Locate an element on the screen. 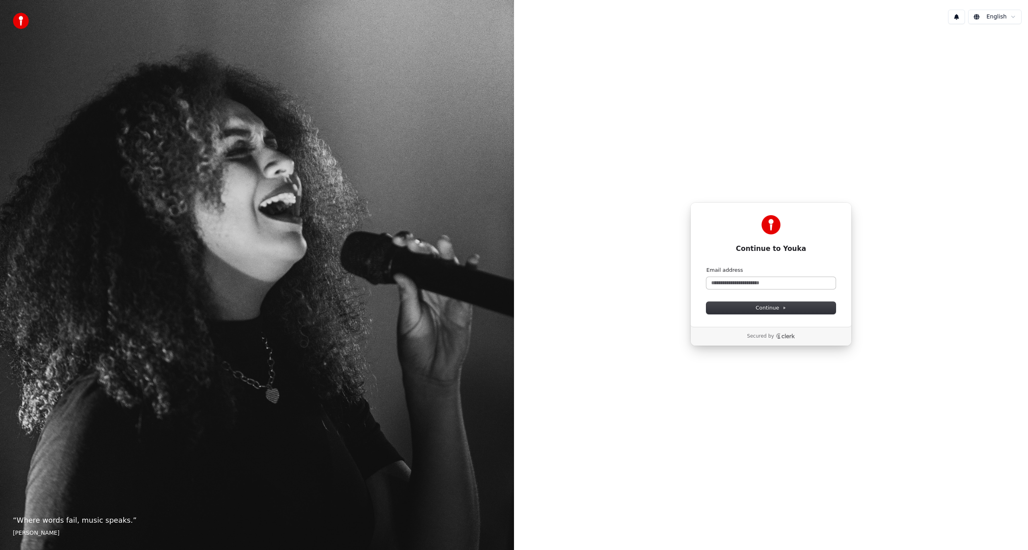 This screenshot has height=550, width=1028. img: youka is located at coordinates (21, 21).